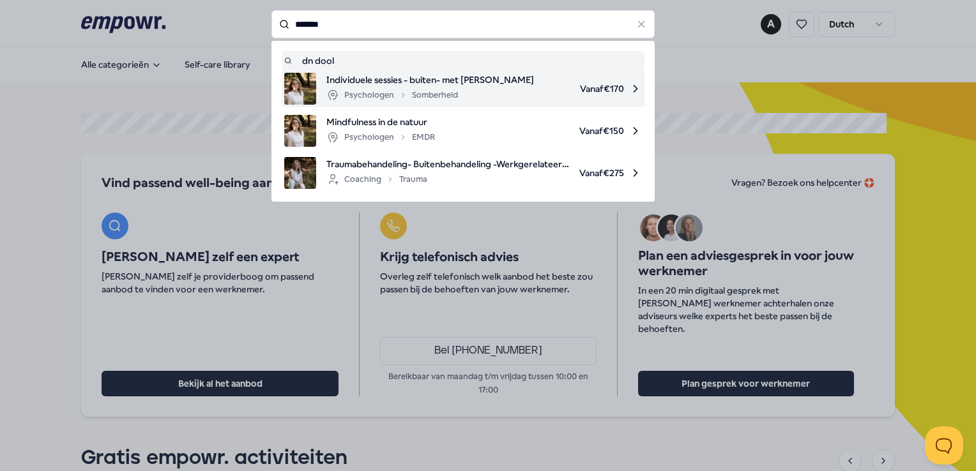 This screenshot has width=976, height=471. What do you see at coordinates (377, 180) in the screenshot?
I see `div: Coaching Trauma` at bounding box center [377, 180].